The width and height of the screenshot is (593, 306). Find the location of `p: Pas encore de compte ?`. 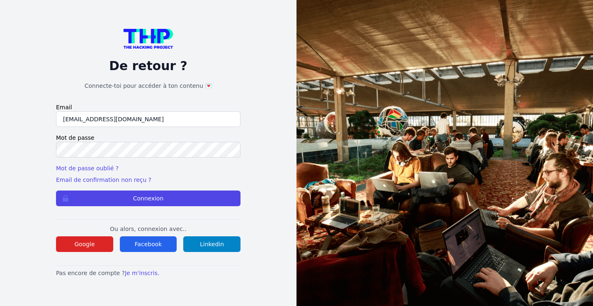

p: Pas encore de compte ? is located at coordinates (148, 273).